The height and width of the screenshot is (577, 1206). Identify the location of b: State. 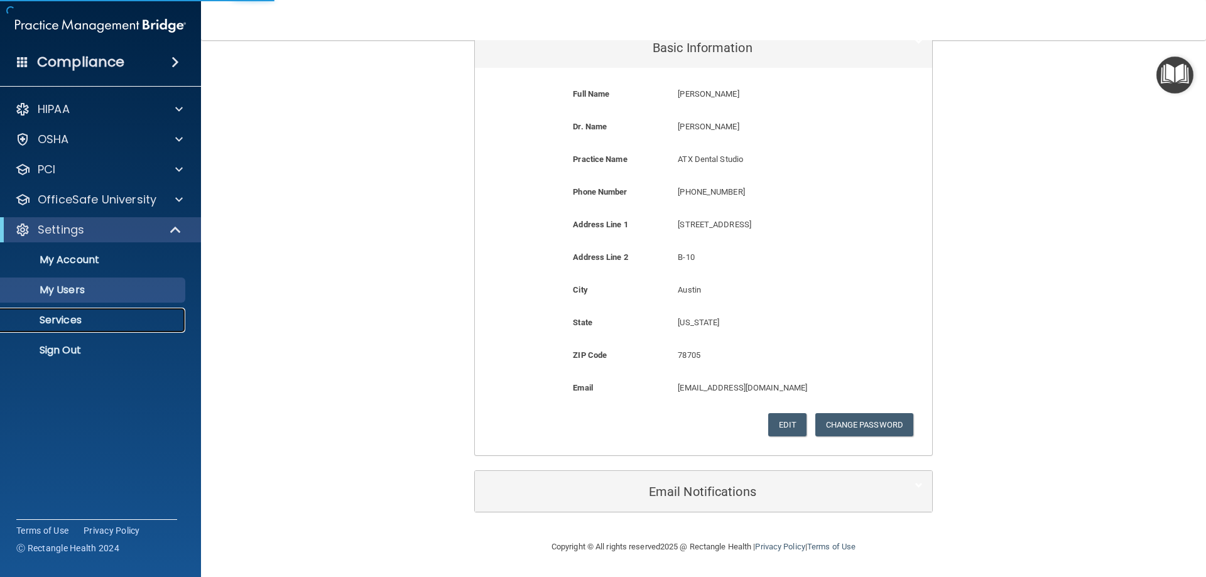
(582, 322).